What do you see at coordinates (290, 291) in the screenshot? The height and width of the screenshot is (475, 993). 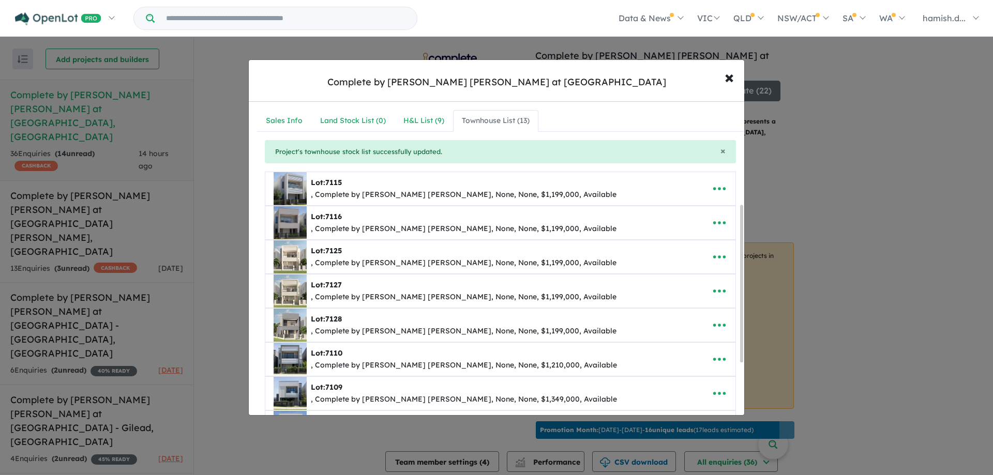 I see `img: Complete%20by%20McDonald%20Jones%20at%20Elara%20-%20Marsden%20Park%20-%20Lot%207127___1758000011.jpg` at bounding box center [290, 291].